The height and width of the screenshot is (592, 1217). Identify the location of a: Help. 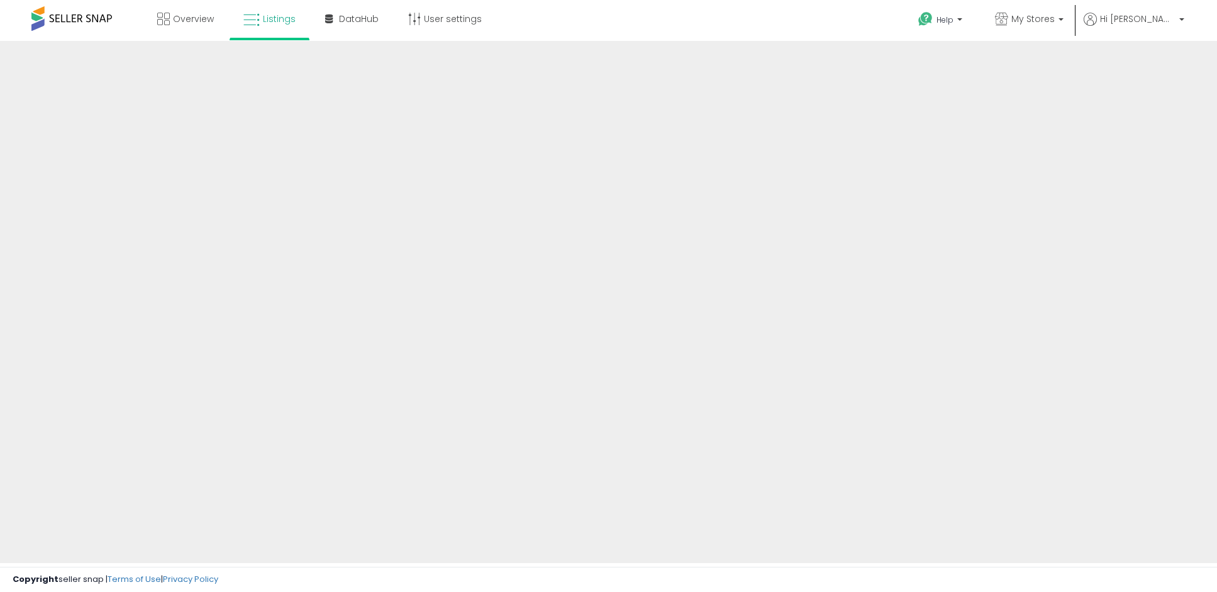
(942, 21).